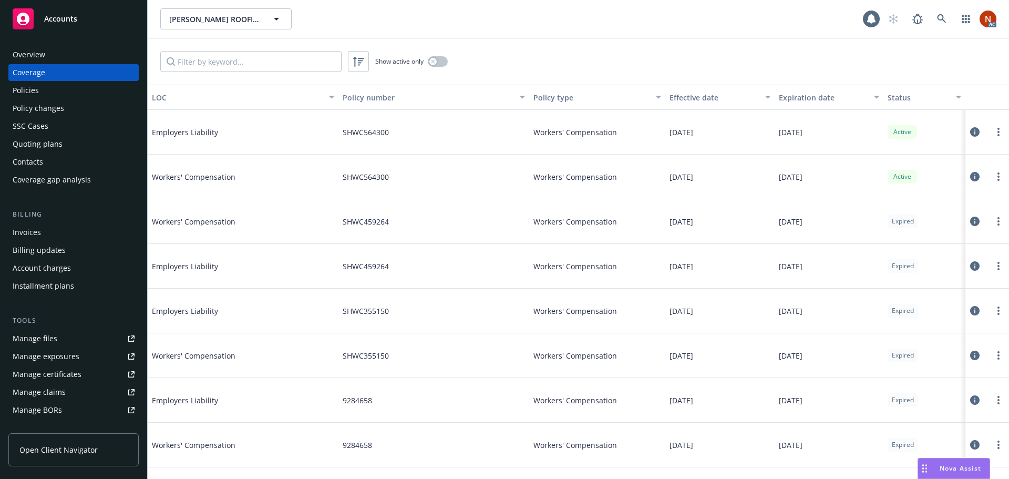 This screenshot has width=1009, height=479. What do you see at coordinates (39, 250) in the screenshot?
I see `div: Billing updates` at bounding box center [39, 250].